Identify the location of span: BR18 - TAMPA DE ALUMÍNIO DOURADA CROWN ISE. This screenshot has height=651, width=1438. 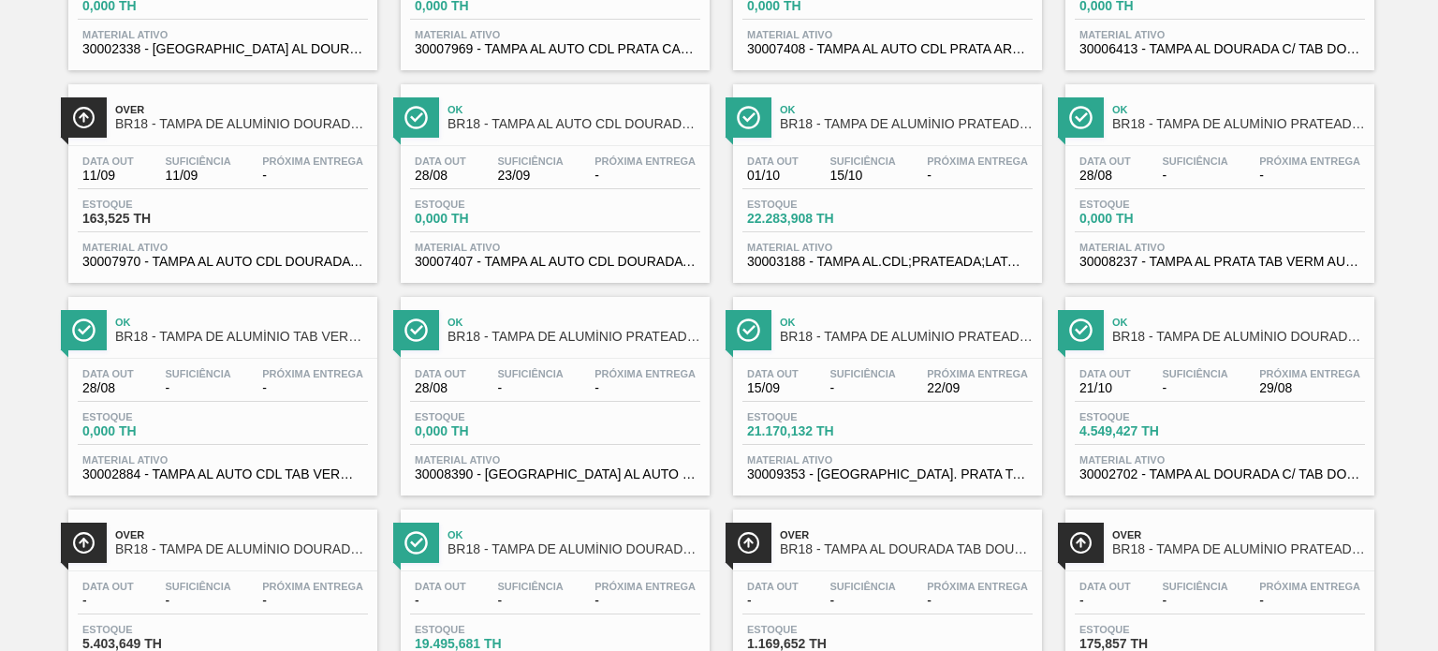
(242, 549).